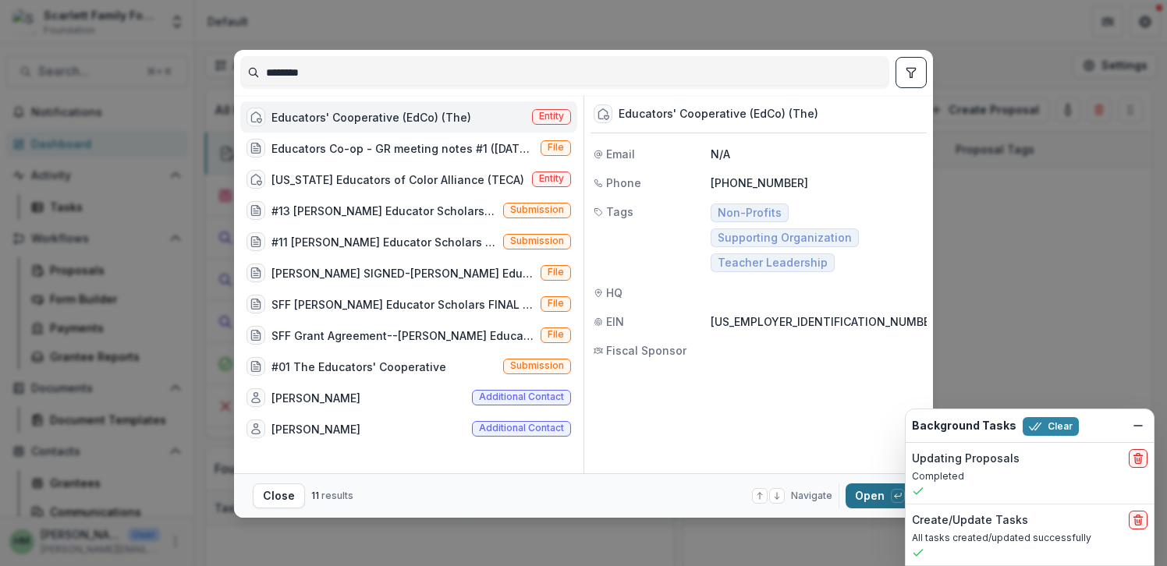  What do you see at coordinates (817, 154) in the screenshot?
I see `p: N/A` at bounding box center [817, 154].